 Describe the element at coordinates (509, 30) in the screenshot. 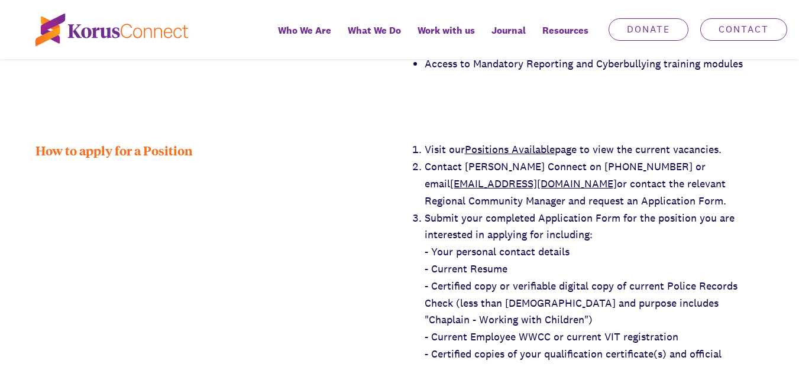

I see `span: Journal` at that location.